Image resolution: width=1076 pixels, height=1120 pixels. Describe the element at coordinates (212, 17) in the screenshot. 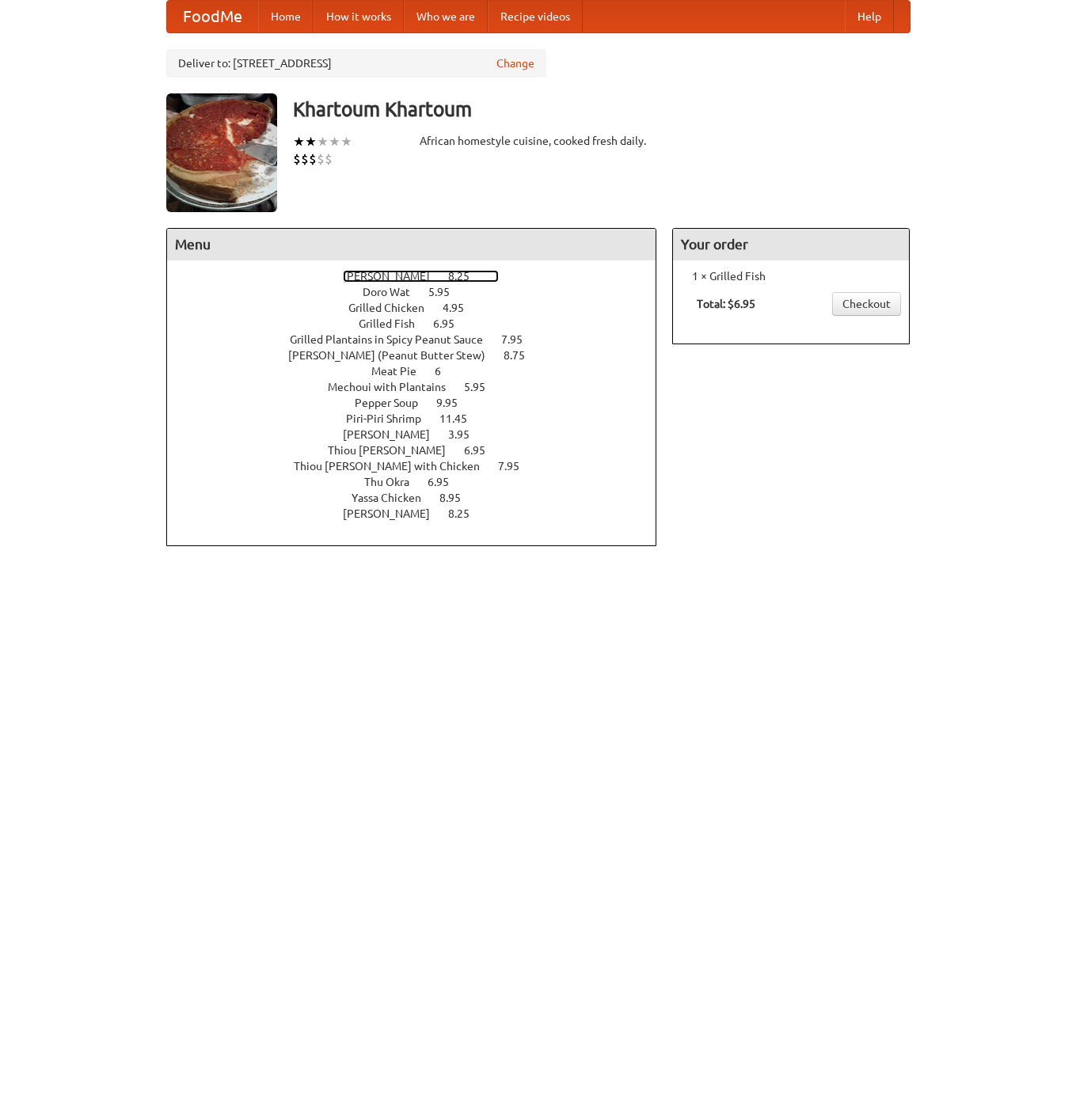

I see `a: FoodMe` at that location.